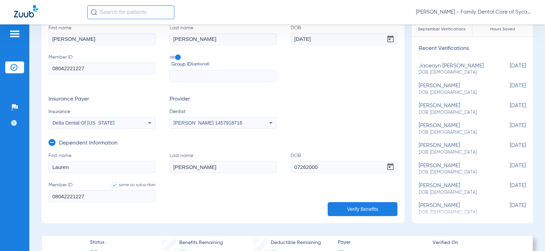  Describe the element at coordinates (102, 99) in the screenshot. I see `h3: Insurance Payer` at that location.